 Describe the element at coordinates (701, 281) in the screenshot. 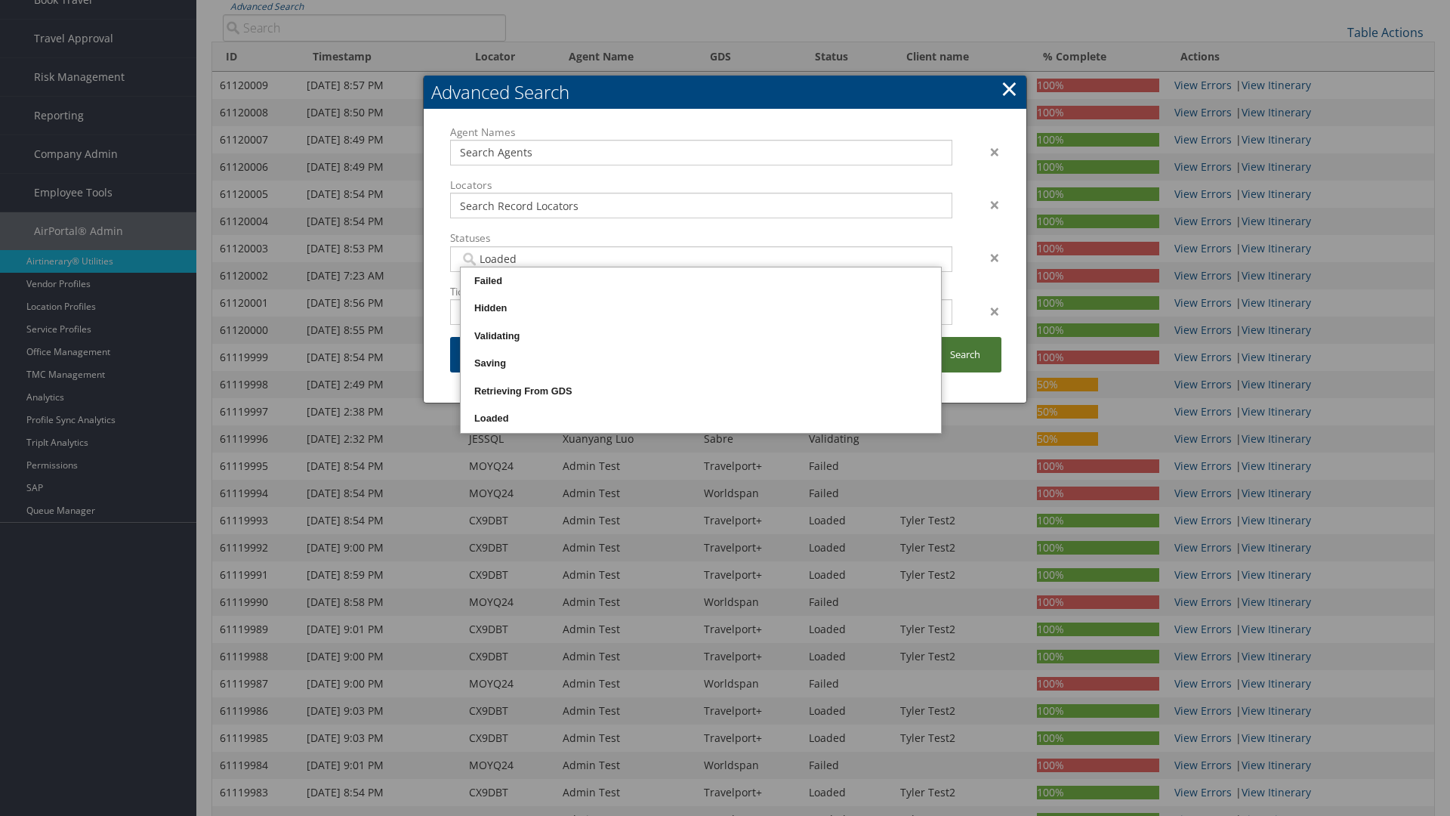

I see `div: Failed` at that location.